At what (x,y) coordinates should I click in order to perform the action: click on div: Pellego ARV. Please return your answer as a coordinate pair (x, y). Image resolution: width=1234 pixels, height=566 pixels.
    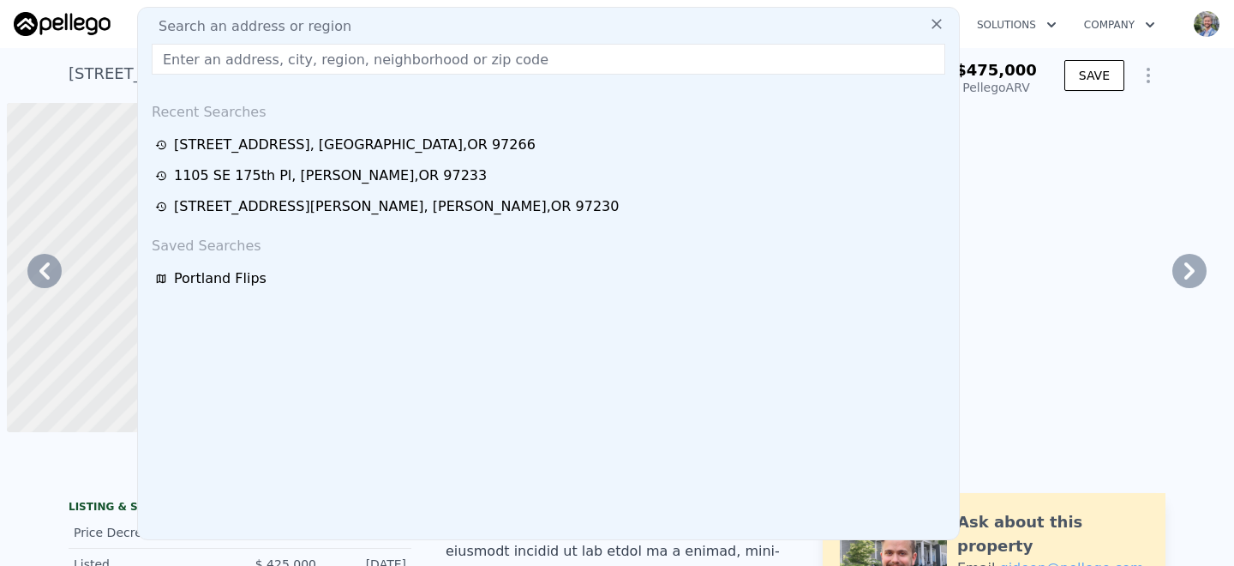
    Looking at the image, I should click on (996, 87).